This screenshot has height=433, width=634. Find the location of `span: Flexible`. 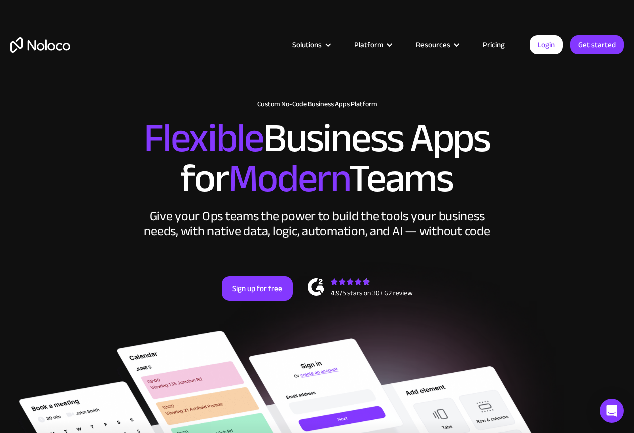

span: Flexible is located at coordinates (204, 138).